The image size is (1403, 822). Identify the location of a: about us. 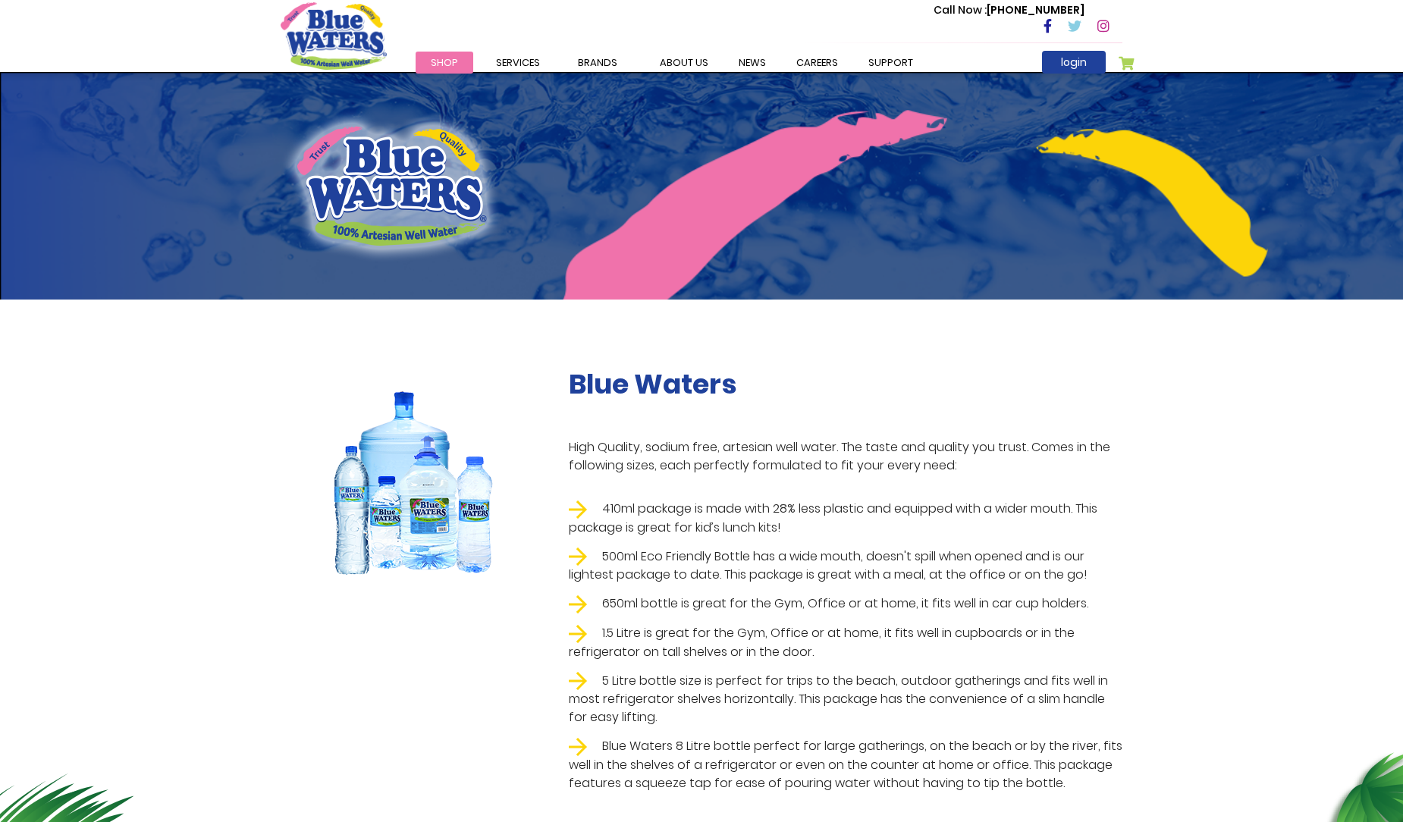
(684, 62).